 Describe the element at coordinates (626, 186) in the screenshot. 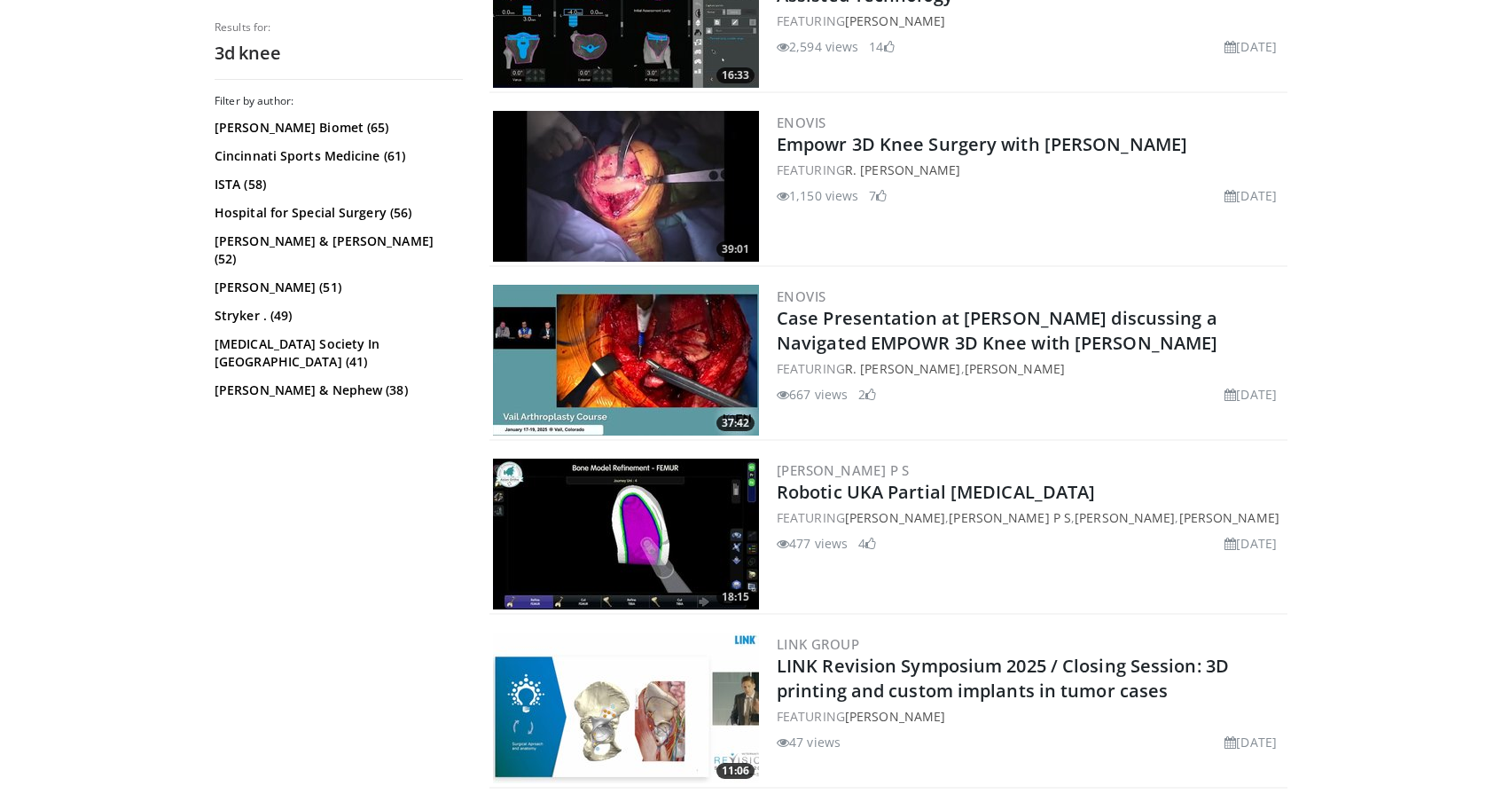

I see `img: 58661e33-b595-4a7b-8a13-49dcde88f740.300x170_q85_crop-smart_upscale.jpg` at that location.